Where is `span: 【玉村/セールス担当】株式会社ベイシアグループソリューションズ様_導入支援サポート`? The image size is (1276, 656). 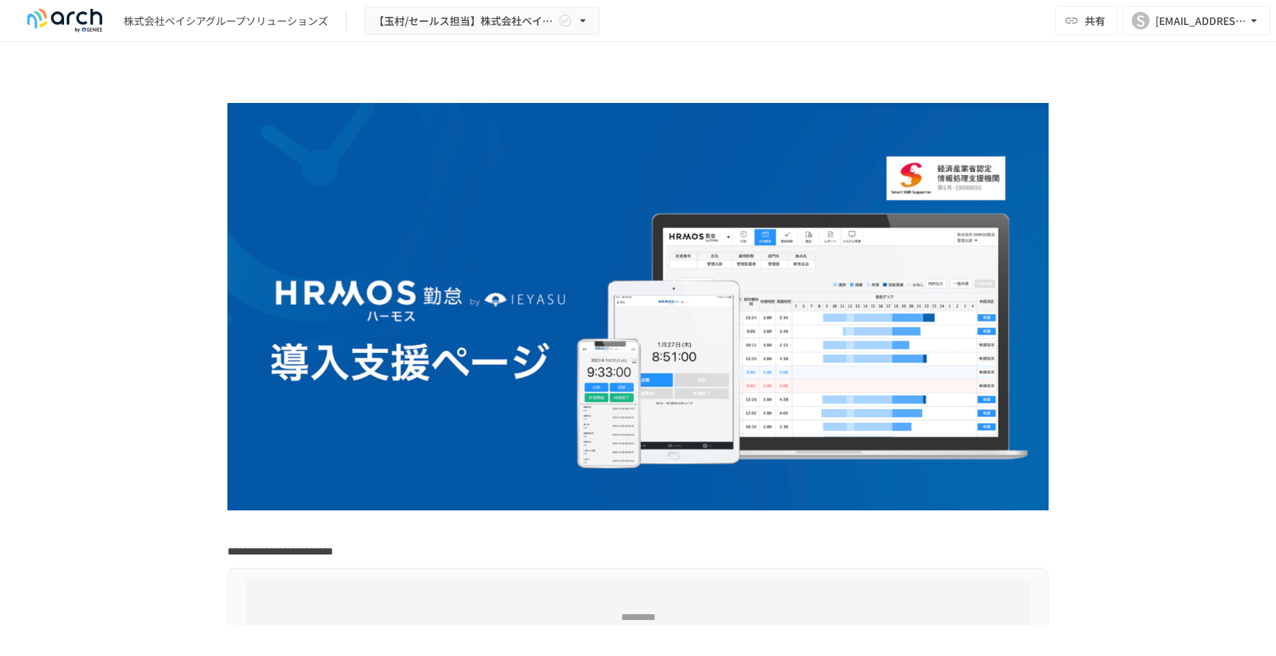 span: 【玉村/セールス担当】株式会社ベイシアグループソリューションズ様_導入支援サポート is located at coordinates (464, 21).